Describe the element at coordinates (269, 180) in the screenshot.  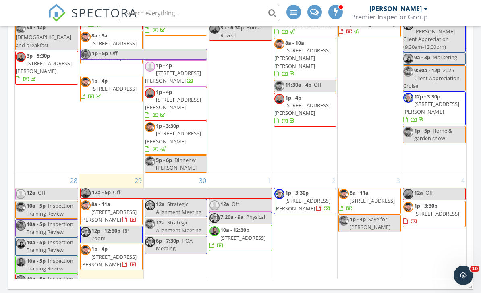
I see `a: Go to October 1, 2025` at that location.